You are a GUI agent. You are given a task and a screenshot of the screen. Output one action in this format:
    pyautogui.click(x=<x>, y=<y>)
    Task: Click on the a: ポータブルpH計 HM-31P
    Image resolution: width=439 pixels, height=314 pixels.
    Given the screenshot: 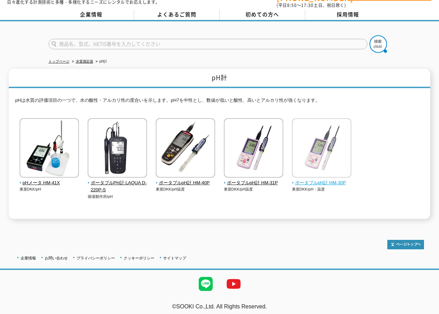 What is the action you would take?
    pyautogui.click(x=254, y=180)
    